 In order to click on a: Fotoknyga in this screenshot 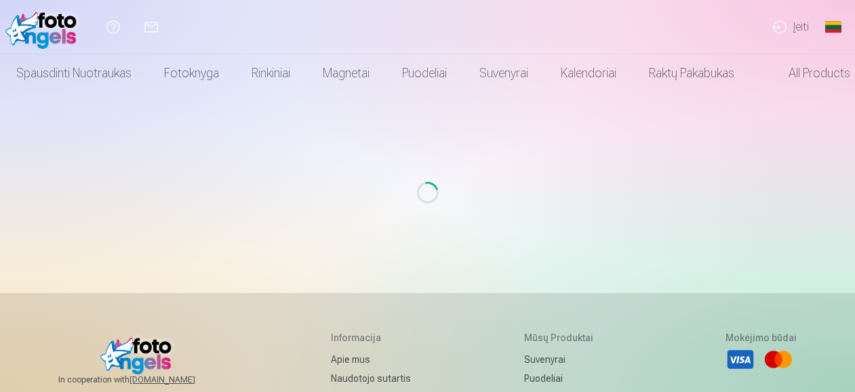, I will do `click(191, 73)`.